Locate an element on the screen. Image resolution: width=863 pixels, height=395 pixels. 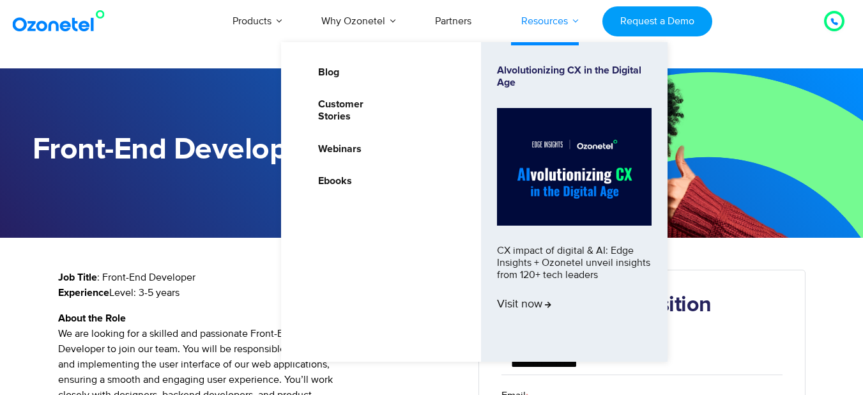
strong: About the Role is located at coordinates (92, 318).